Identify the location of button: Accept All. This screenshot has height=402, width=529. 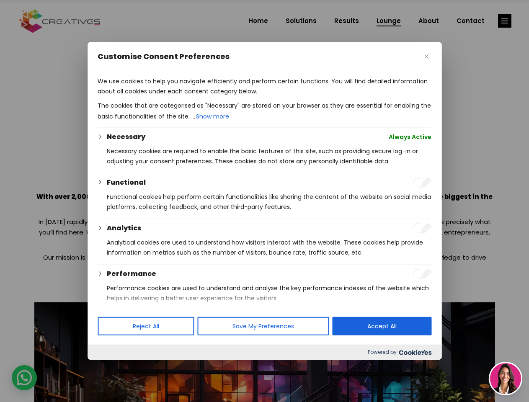
(381, 326).